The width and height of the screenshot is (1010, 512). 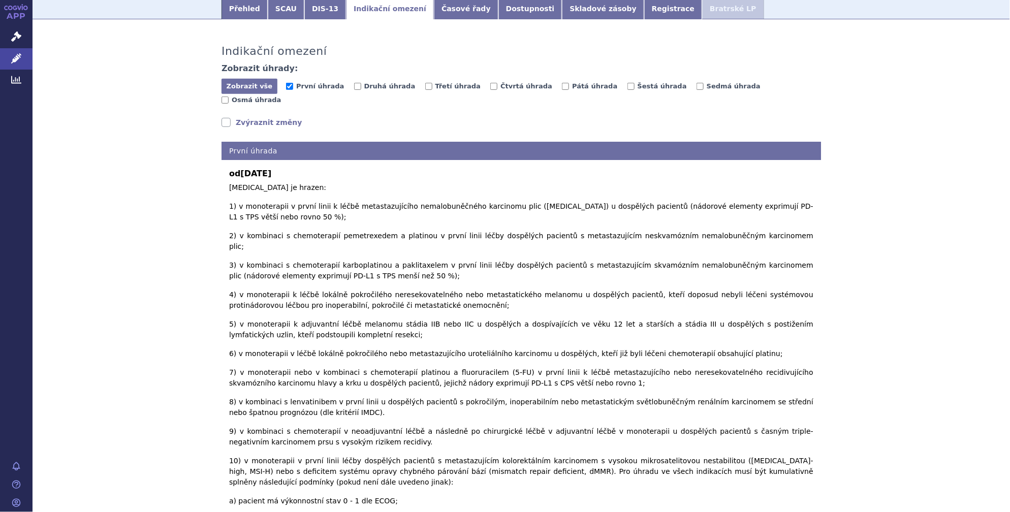 What do you see at coordinates (662, 86) in the screenshot?
I see `span: Šestá úhrada` at bounding box center [662, 86].